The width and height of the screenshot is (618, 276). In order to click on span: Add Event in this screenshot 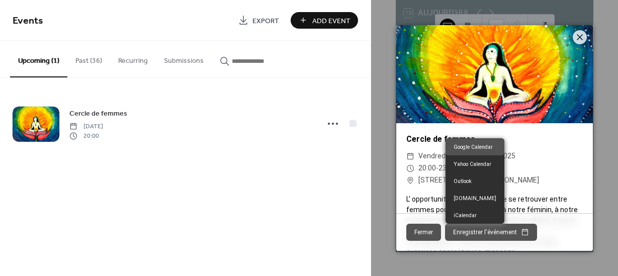, I will do `click(331, 21)`.